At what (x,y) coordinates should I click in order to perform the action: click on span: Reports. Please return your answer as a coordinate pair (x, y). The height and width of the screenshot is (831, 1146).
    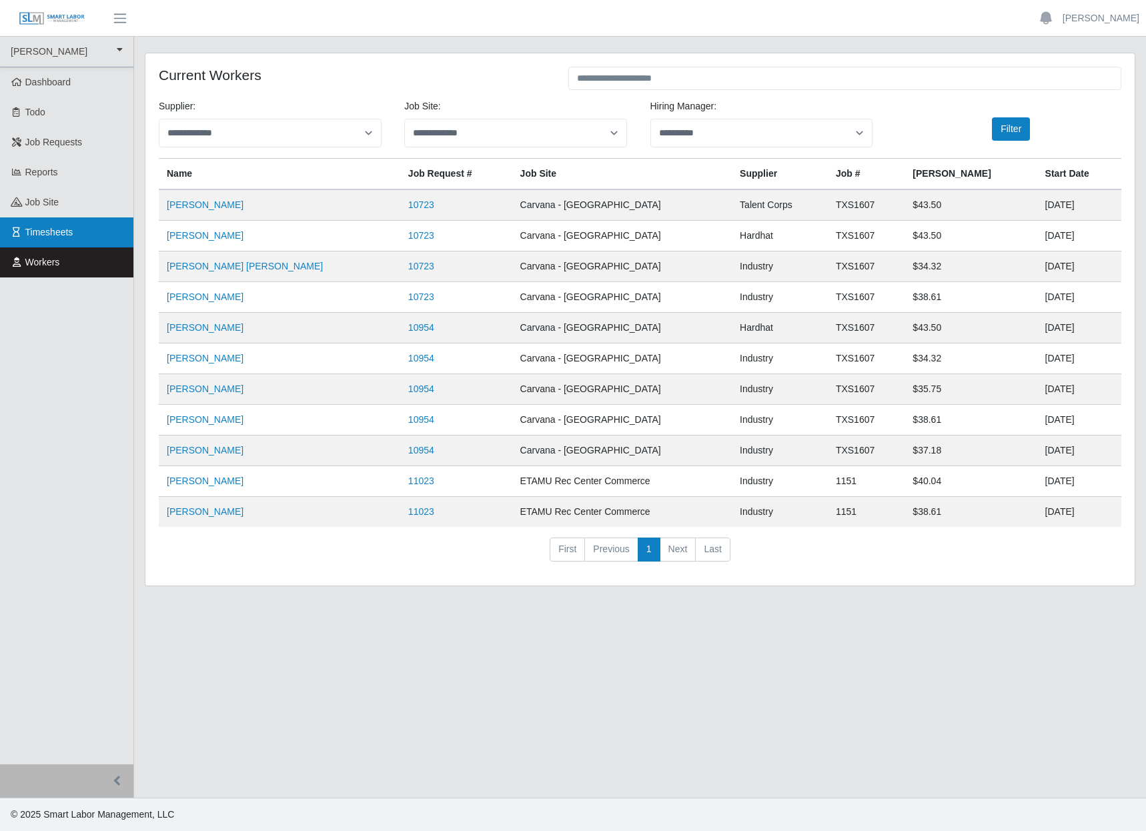
    Looking at the image, I should click on (41, 172).